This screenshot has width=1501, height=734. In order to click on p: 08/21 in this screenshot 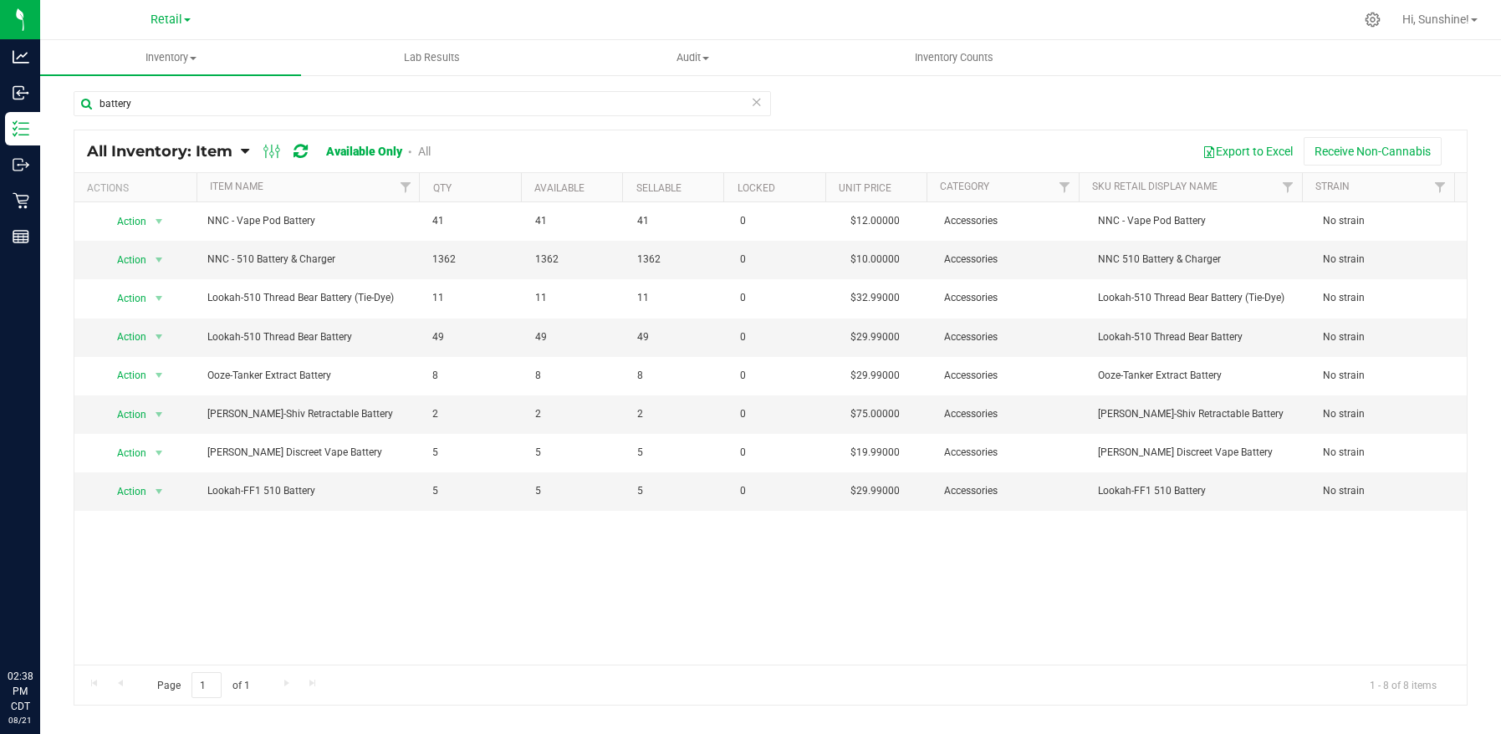, I will do `click(20, 720)`.